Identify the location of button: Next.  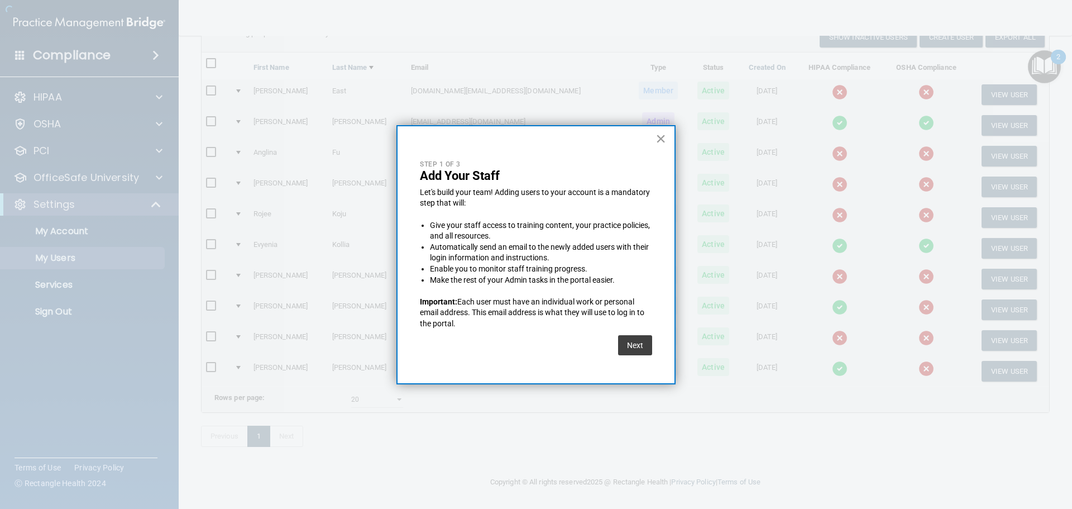
(635, 345).